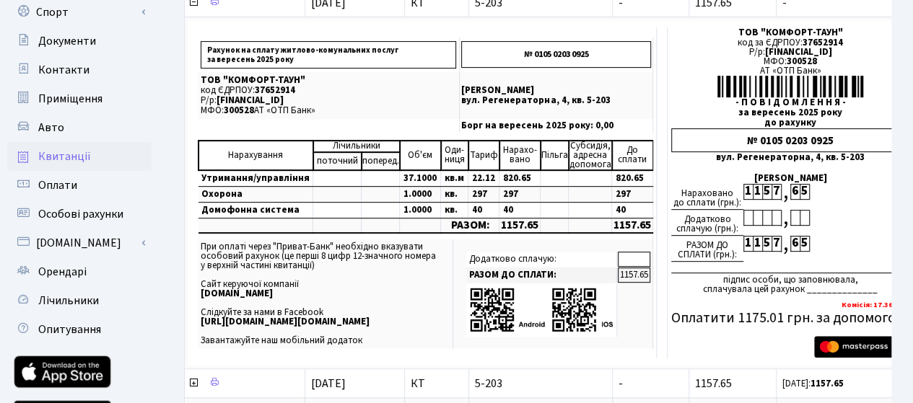 The image size is (913, 403). I want to click on a: Приміщення, so click(79, 99).